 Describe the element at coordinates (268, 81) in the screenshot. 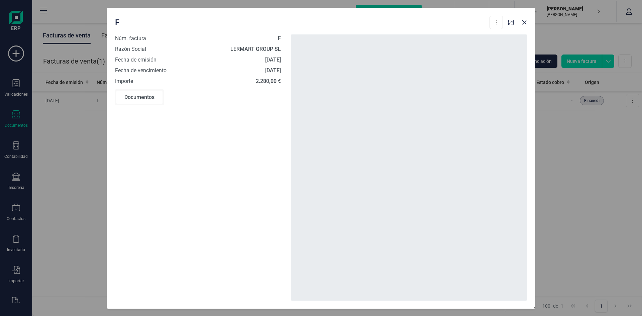

I see `strong: 2.280,00 €` at that location.